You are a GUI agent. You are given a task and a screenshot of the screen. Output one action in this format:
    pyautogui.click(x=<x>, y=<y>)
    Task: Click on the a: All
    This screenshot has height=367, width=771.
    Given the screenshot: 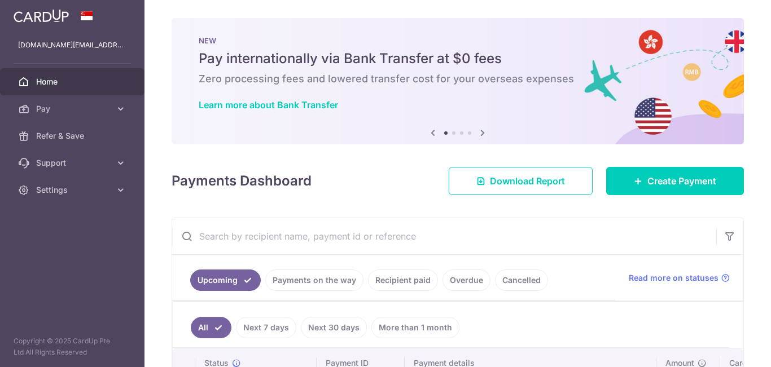 What is the action you would take?
    pyautogui.click(x=211, y=328)
    